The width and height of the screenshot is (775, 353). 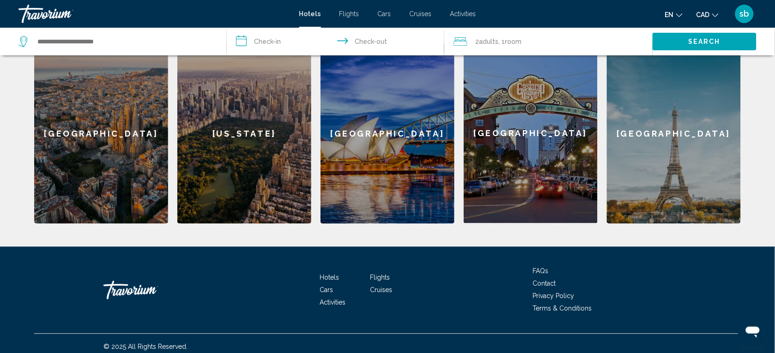 I want to click on span: , 1, so click(x=510, y=42).